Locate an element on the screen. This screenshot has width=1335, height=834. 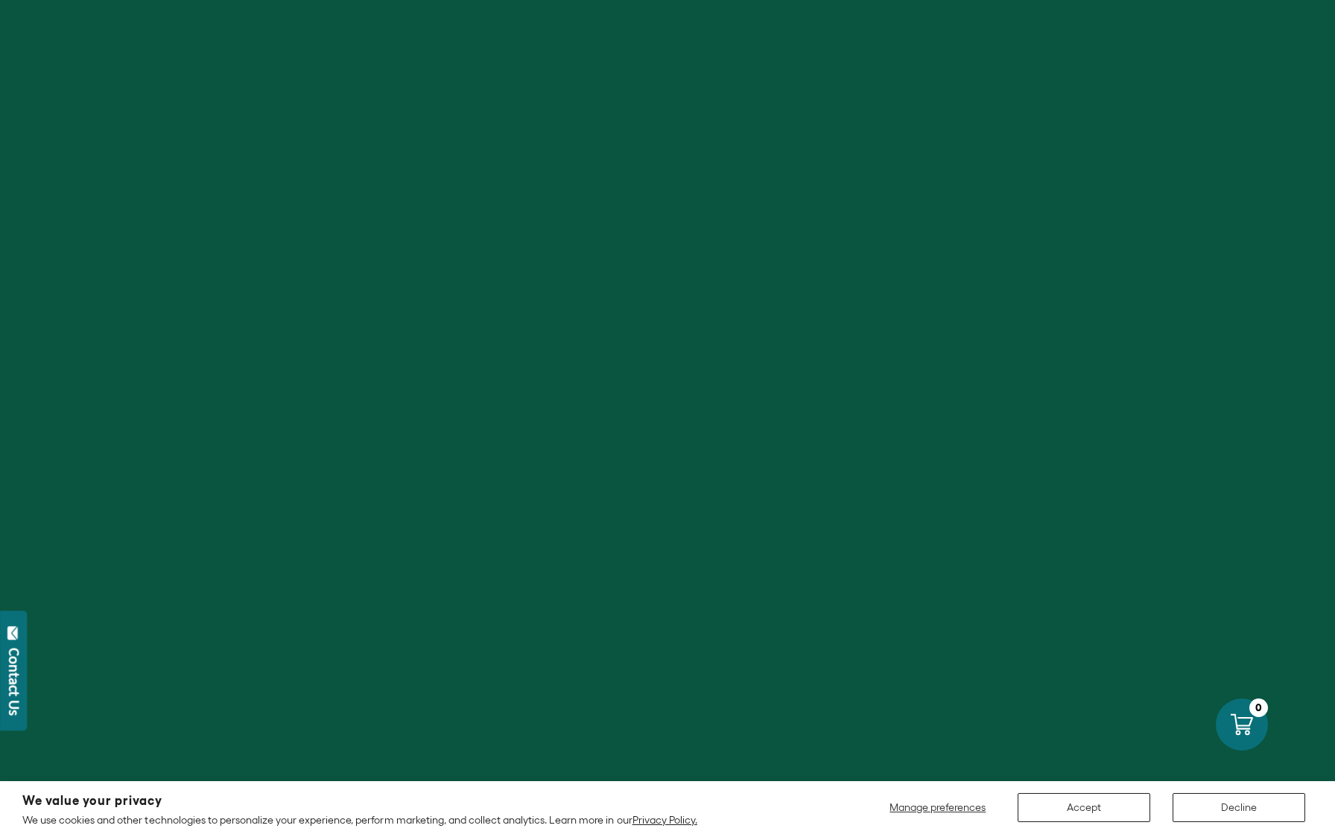
span: Manage preferences is located at coordinates (937, 808).